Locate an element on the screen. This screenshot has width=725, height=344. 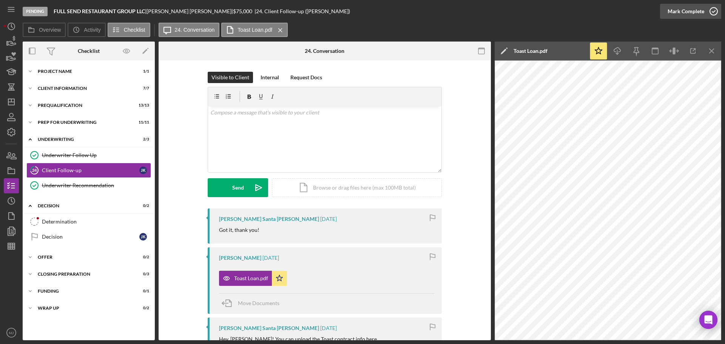
div: Underwriter Follow Up is located at coordinates (96, 155).